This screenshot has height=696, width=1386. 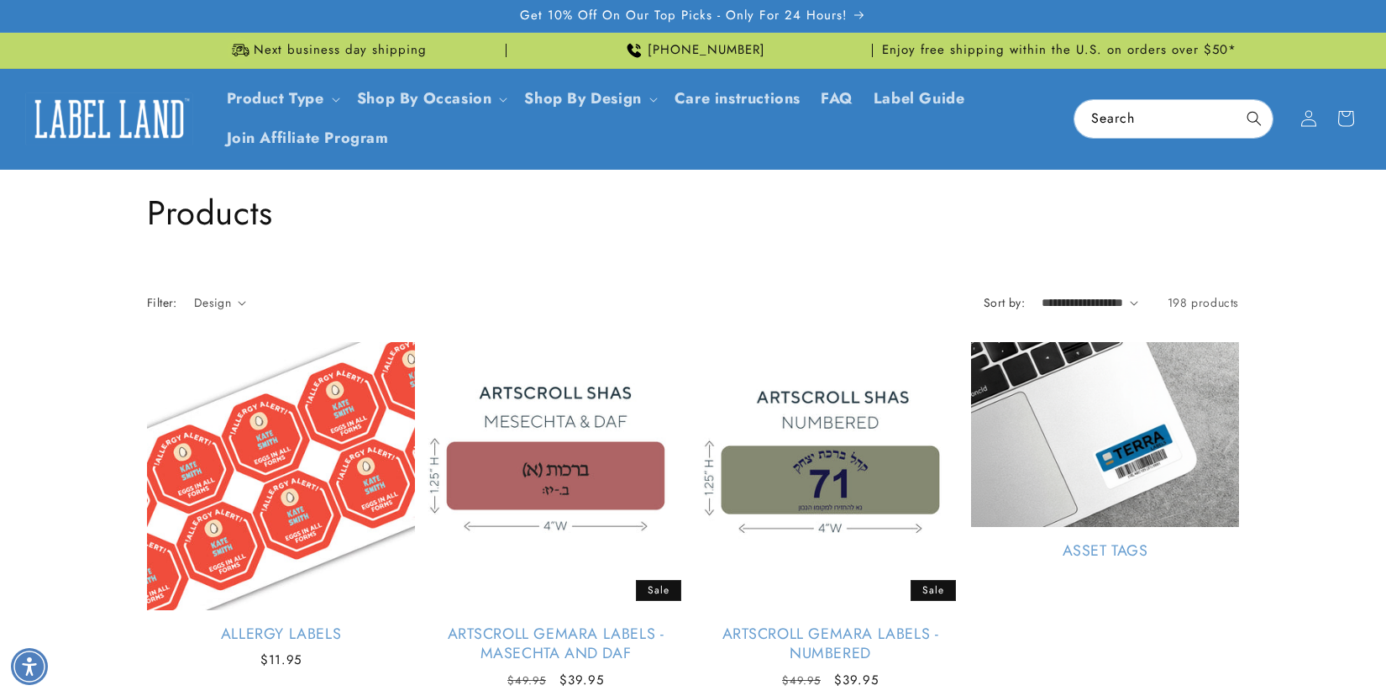 I want to click on span: FAQ, so click(x=837, y=98).